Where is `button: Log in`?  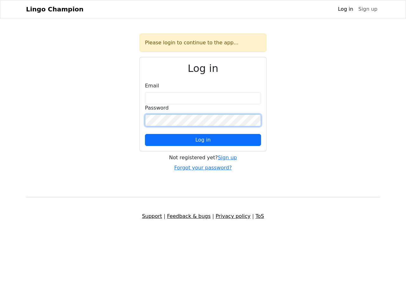
button: Log in is located at coordinates (203, 140).